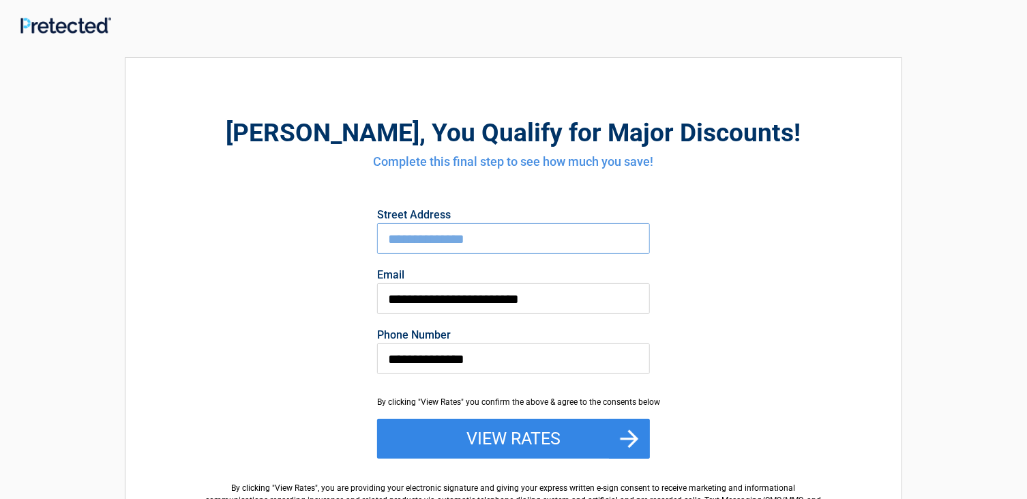  What do you see at coordinates (514, 439) in the screenshot?
I see `button: View Rates` at bounding box center [514, 439].